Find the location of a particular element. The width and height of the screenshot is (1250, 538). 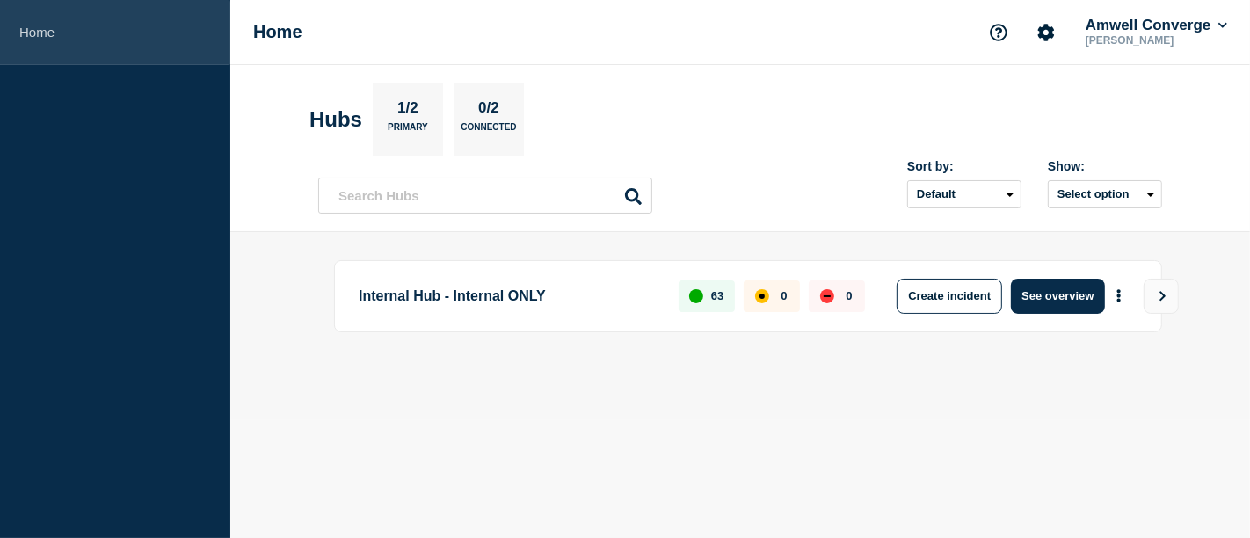

button: See overview is located at coordinates (1057, 296).